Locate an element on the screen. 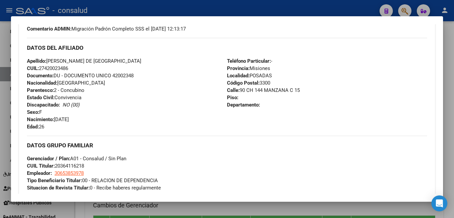 This screenshot has height=218, width=454. h3: DATOS DEL AFILIADO is located at coordinates (227, 48).